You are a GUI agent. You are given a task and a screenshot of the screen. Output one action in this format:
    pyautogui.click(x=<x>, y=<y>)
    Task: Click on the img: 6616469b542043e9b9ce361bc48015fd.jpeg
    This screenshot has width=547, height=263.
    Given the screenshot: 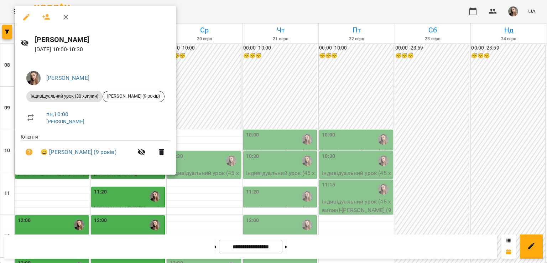 What is the action you would take?
    pyautogui.click(x=33, y=78)
    